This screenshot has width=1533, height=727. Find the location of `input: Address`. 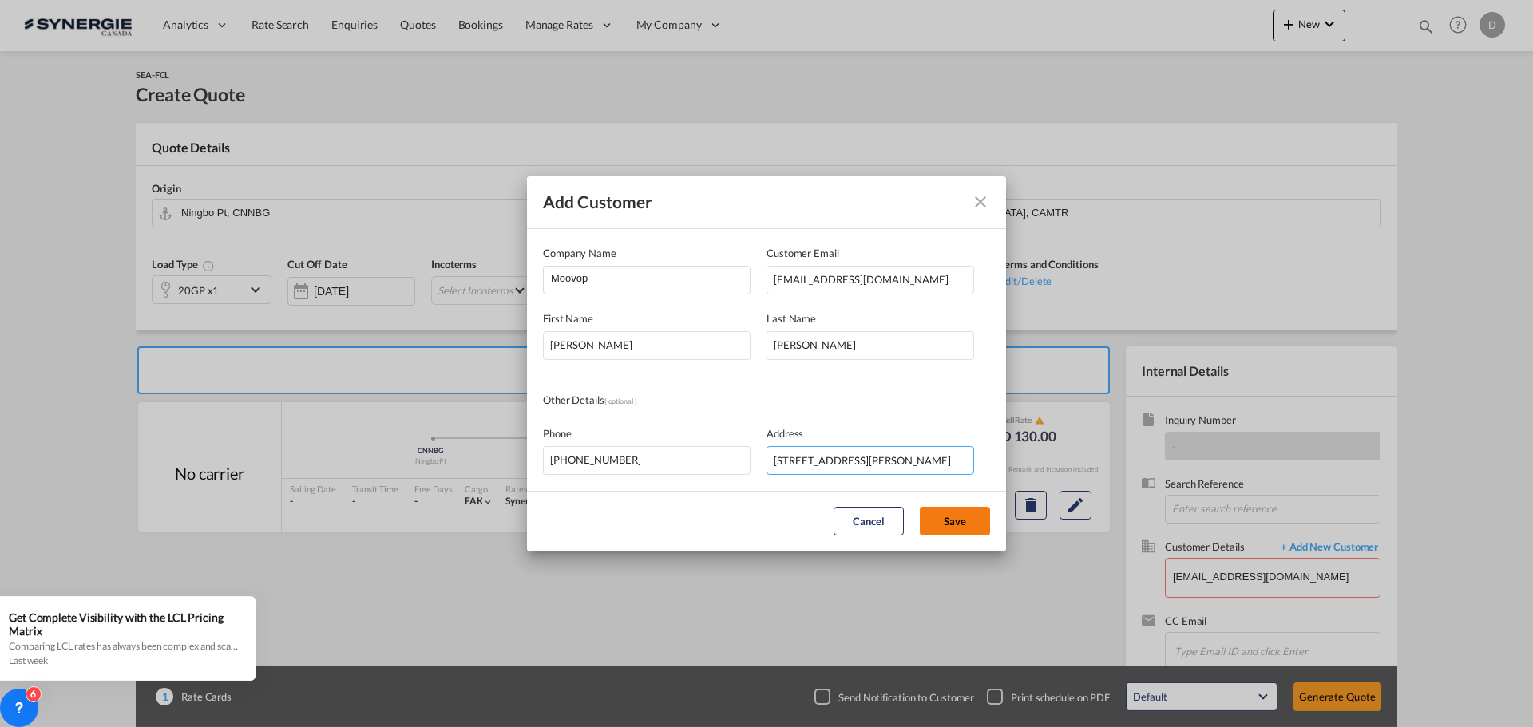

input: Address is located at coordinates (870, 461).